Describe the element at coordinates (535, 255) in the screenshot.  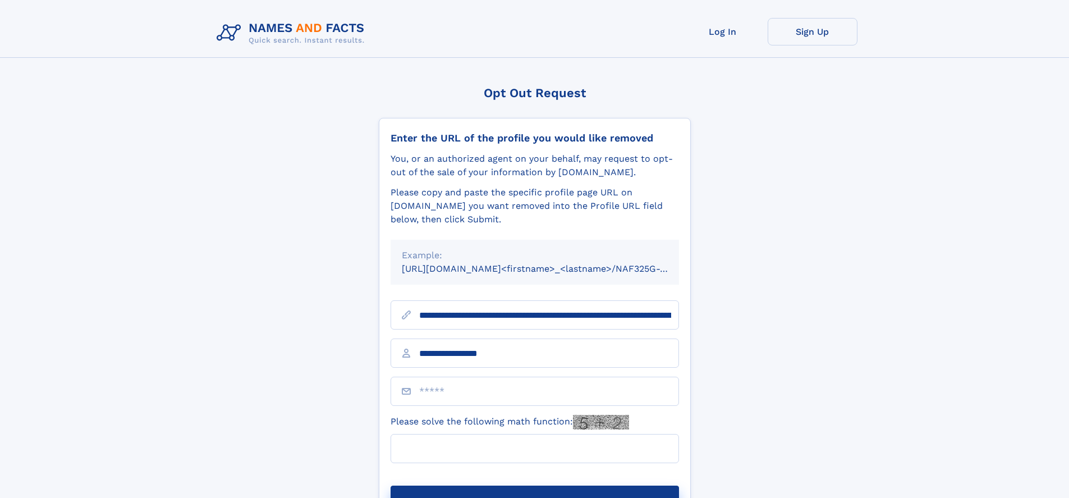
I see `div: Example:` at that location.